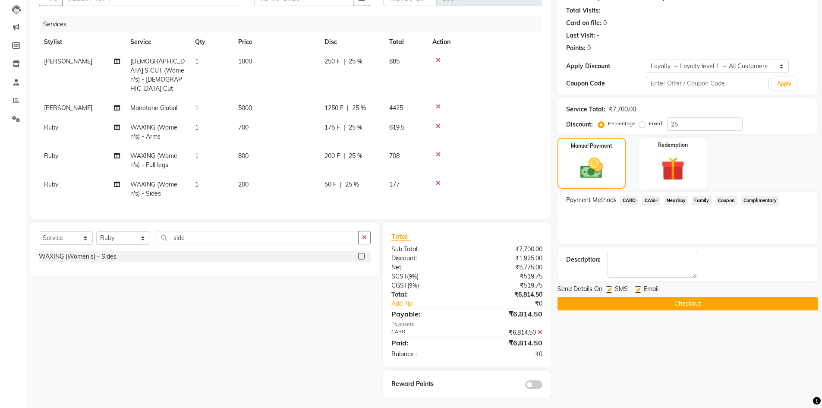 This screenshot has height=408, width=822. Describe the element at coordinates (607, 83) in the screenshot. I see `div: Coupon Code` at that location.